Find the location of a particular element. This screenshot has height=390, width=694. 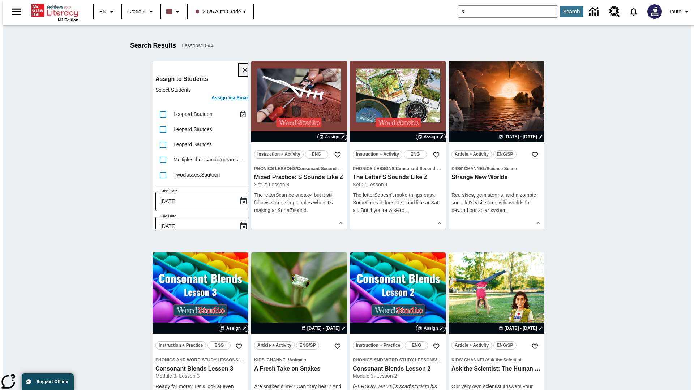

span: Topic: Phonics Lessons/Consonant Second Sounds is located at coordinates (299, 168).